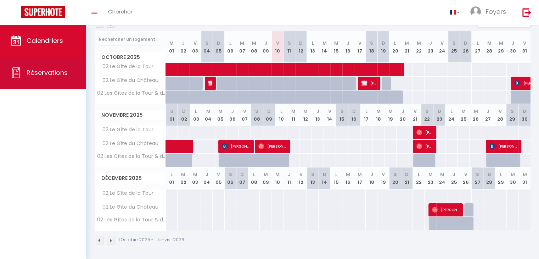 This screenshot has height=259, width=539. Describe the element at coordinates (407, 178) in the screenshot. I see `th: 21` at that location.